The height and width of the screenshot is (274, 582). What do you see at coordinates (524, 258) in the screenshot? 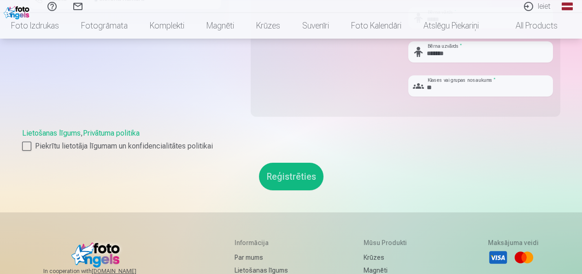
I see `li: Mastercard` at bounding box center [524, 258].